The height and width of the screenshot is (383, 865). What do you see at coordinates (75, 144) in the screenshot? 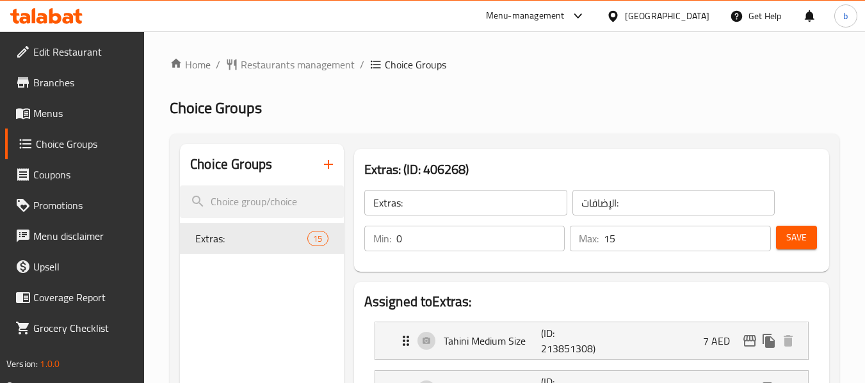
I see `a: Choice Groups` at bounding box center [75, 144].